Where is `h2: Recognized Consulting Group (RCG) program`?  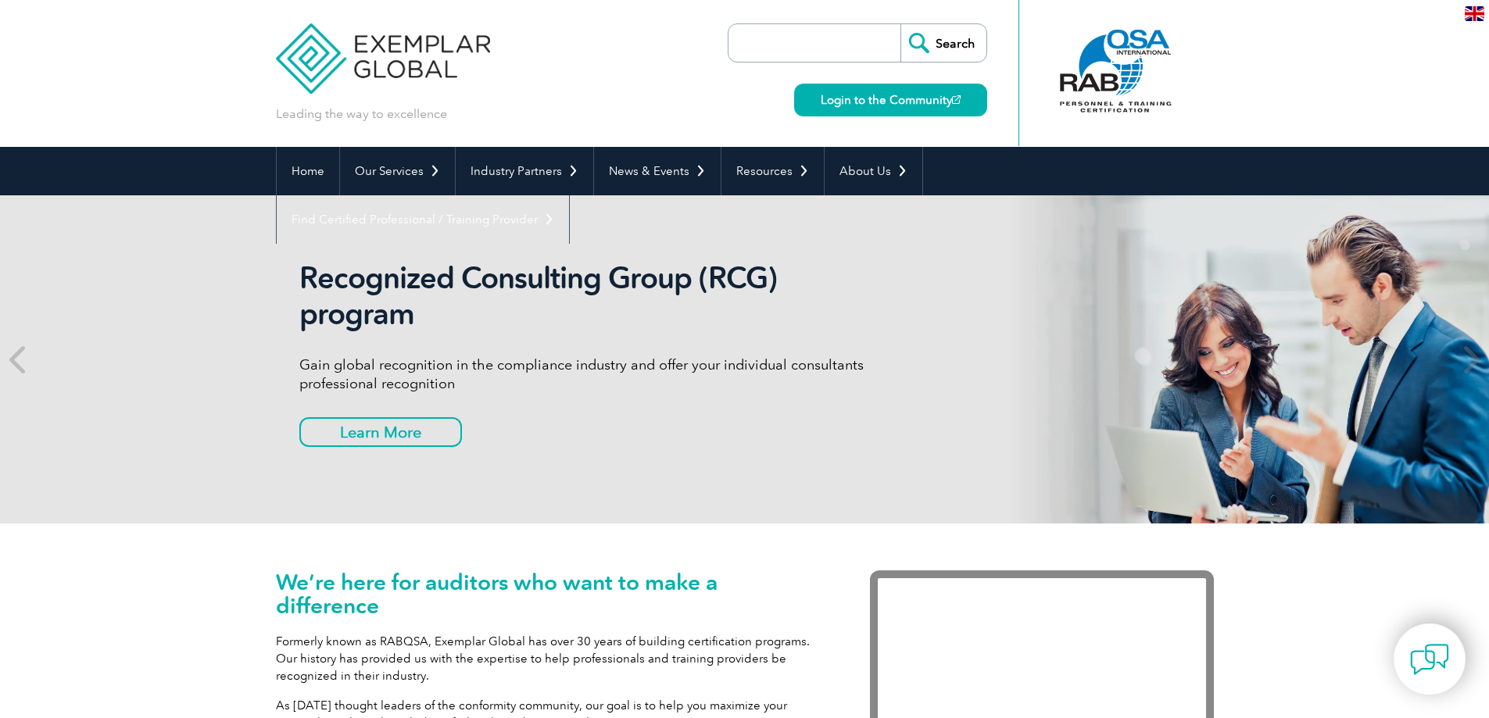
h2: Recognized Consulting Group (RCG) program is located at coordinates (593, 296).